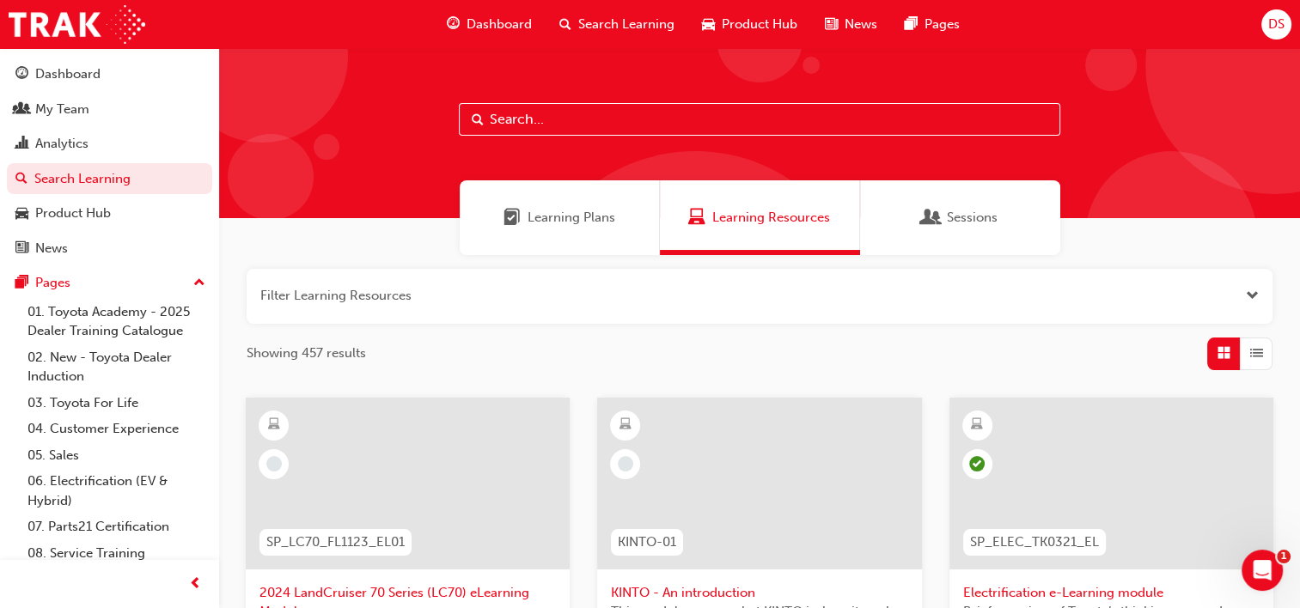 The image size is (1300, 608). Describe the element at coordinates (116, 429) in the screenshot. I see `a: 04. Customer Experience` at that location.